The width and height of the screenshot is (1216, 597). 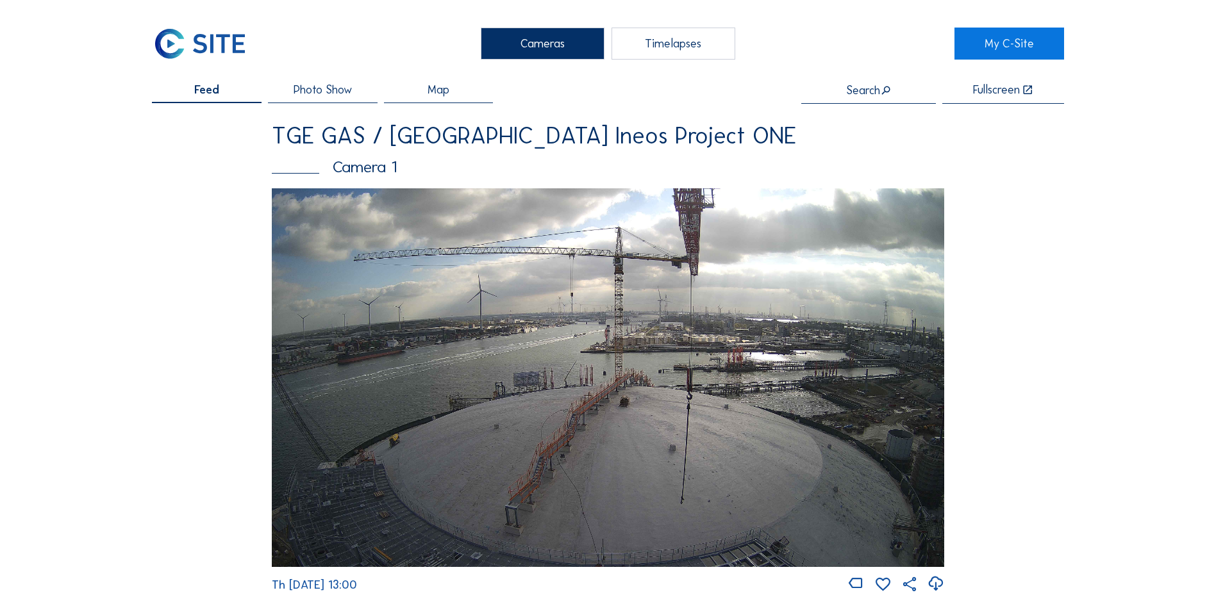 I want to click on span: Feed, so click(x=206, y=90).